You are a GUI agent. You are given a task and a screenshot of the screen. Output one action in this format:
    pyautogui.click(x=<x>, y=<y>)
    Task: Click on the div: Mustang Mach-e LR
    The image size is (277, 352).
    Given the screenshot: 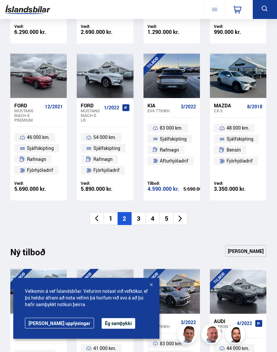 What is the action you would take?
    pyautogui.click(x=91, y=115)
    